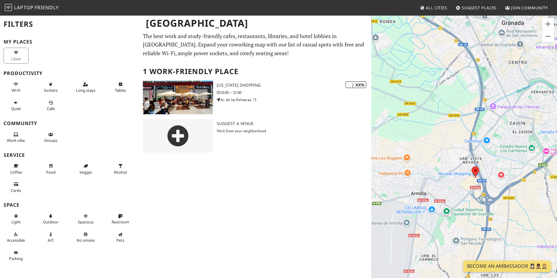 This screenshot has height=278, width=557. I want to click on button: Sockets, so click(51, 87).